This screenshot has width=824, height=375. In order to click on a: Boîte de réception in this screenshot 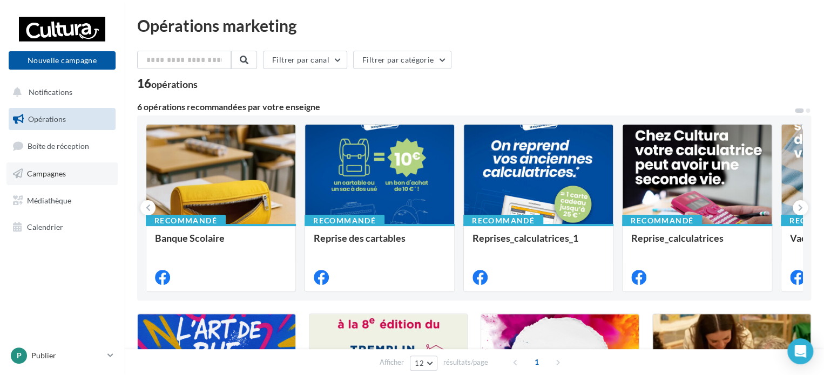, I will do `click(62, 146)`.